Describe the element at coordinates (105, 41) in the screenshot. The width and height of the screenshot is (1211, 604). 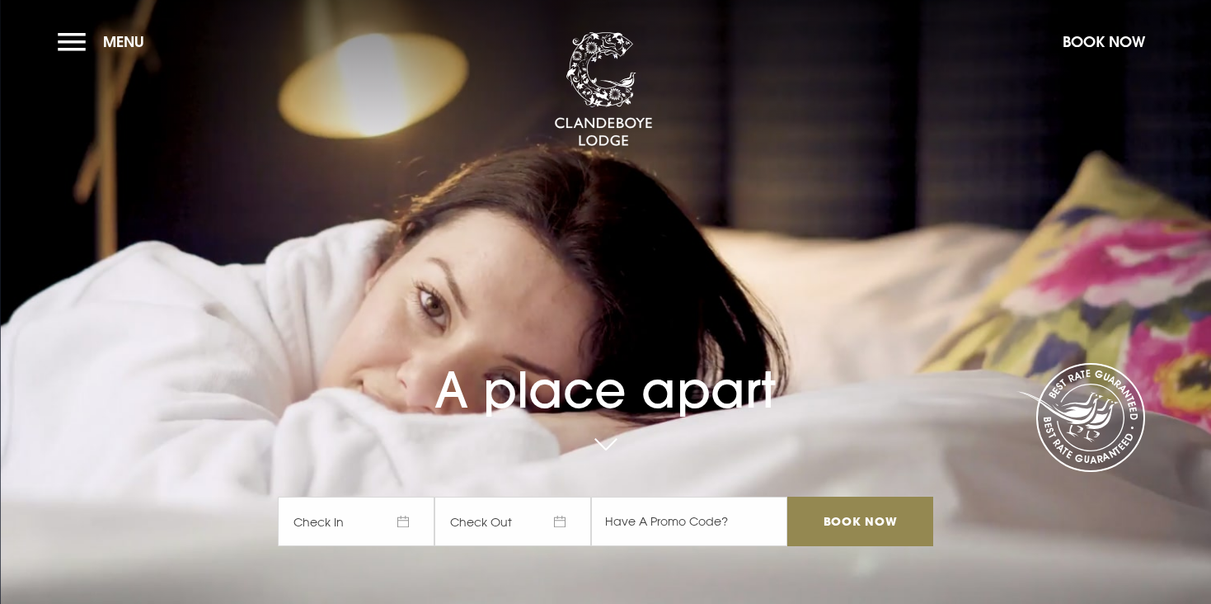
I see `button: Menu` at that location.